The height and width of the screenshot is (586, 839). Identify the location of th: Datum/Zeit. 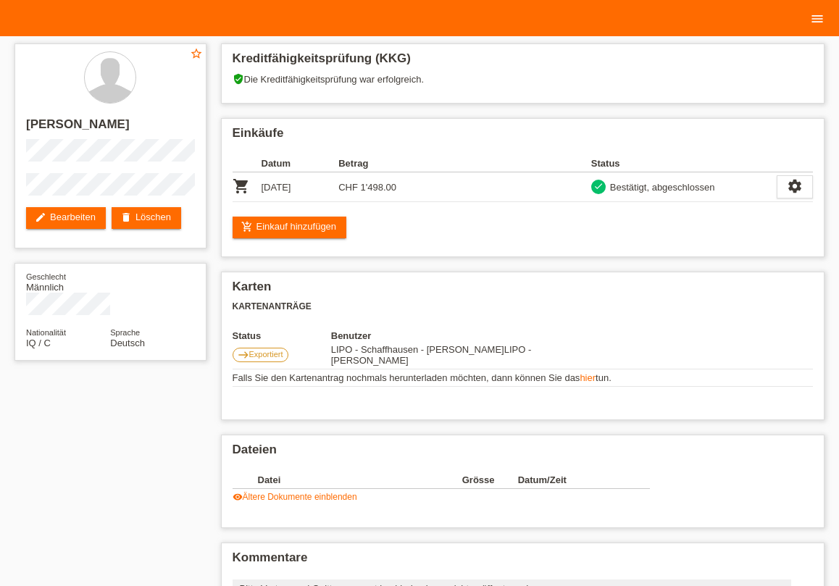
(574, 480).